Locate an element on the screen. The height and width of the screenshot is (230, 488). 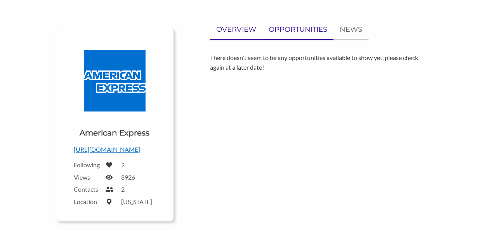
img: American Express Logo is located at coordinates (114, 81).